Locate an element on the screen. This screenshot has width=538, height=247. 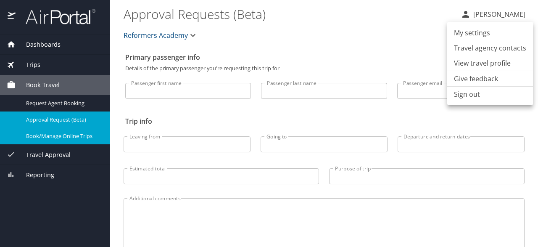
li: Travel agency contacts is located at coordinates (490, 48).